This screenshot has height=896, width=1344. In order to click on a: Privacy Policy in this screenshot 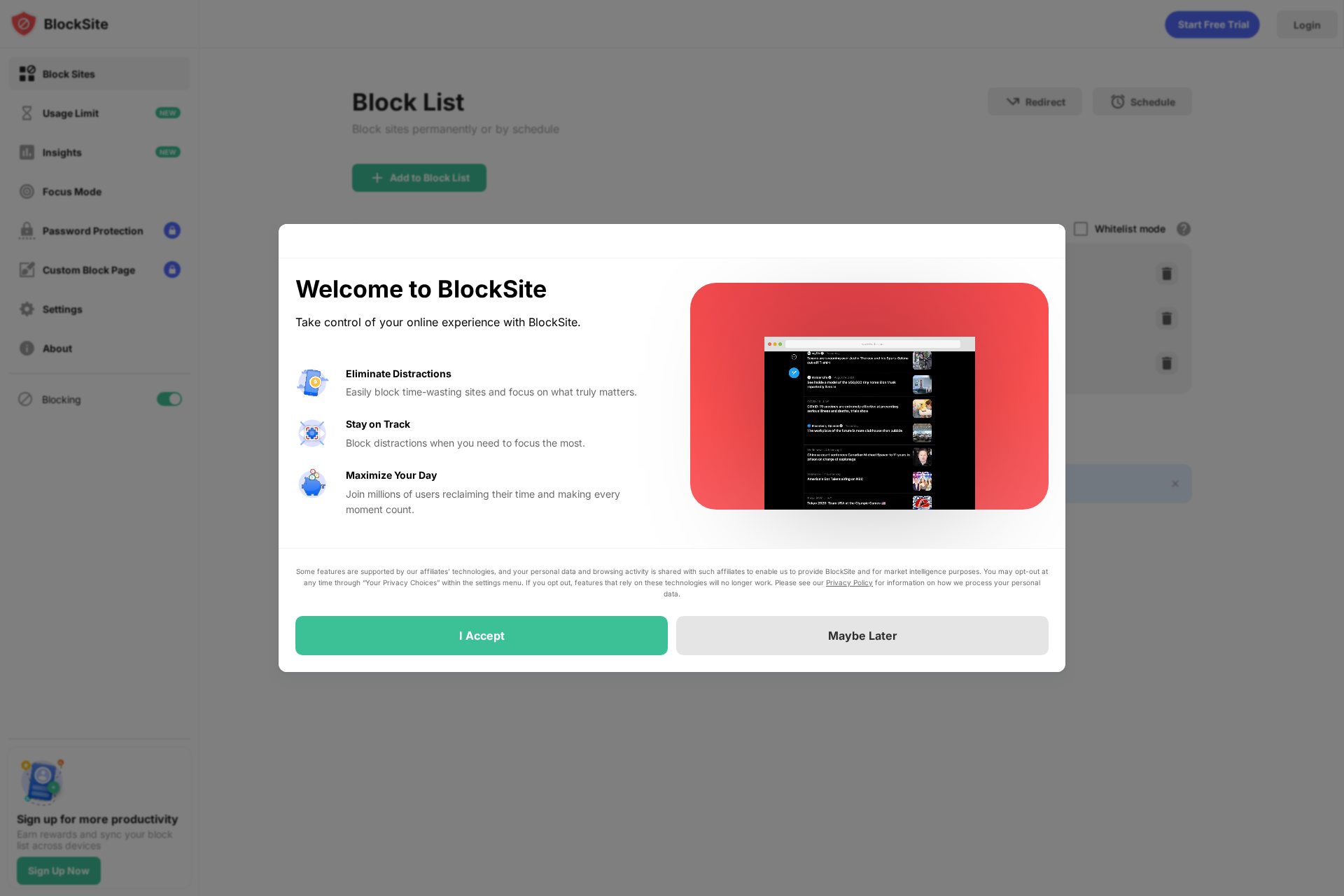, I will do `click(850, 583)`.